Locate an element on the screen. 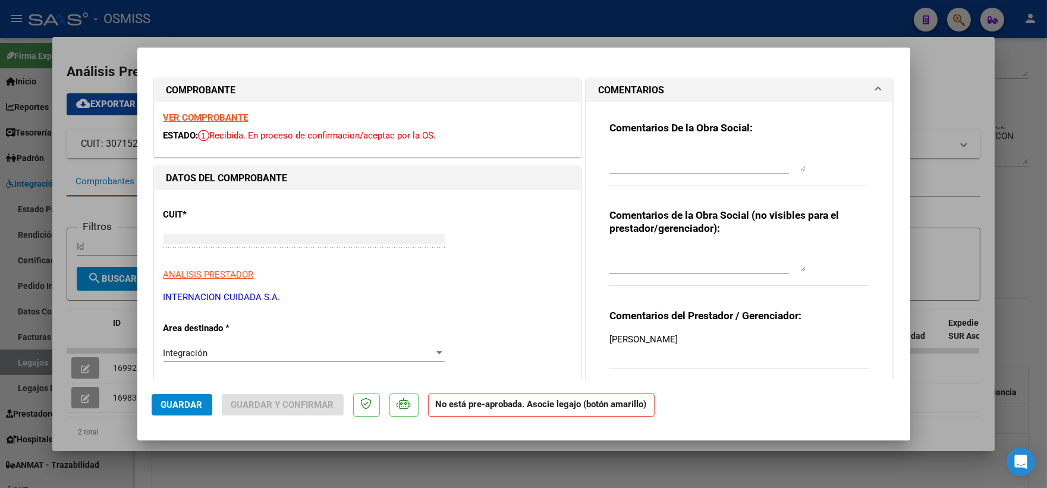 The width and height of the screenshot is (1047, 488). mat-expansion-panel-header: COMENTARIOS is located at coordinates (739, 90).